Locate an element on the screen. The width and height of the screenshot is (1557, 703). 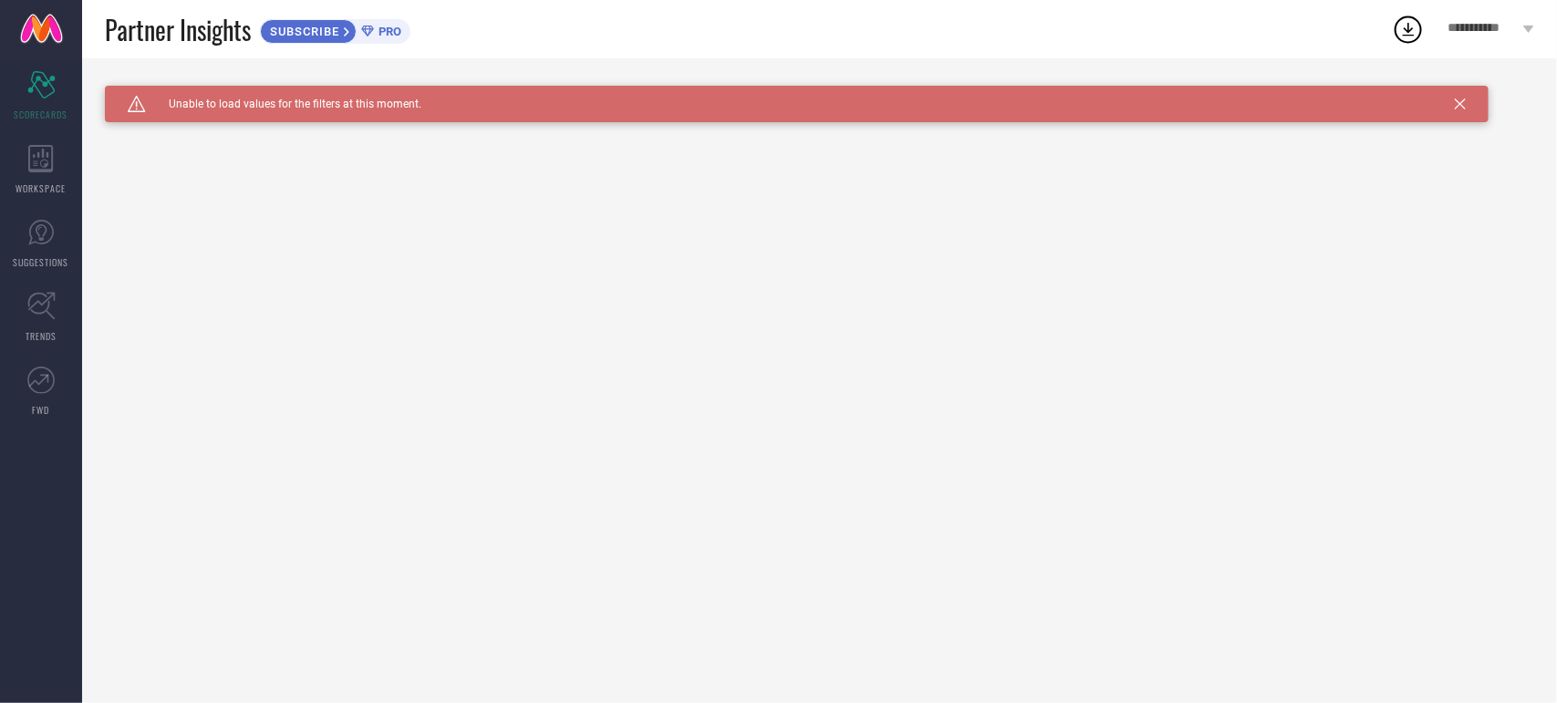
span: SUBSCRIBE is located at coordinates (302, 31).